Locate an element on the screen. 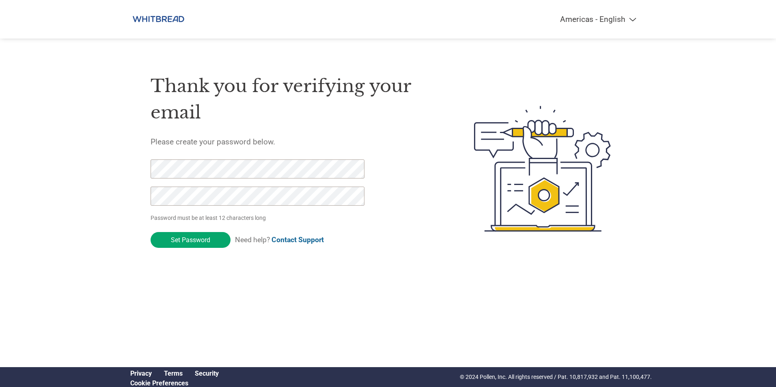 This screenshot has height=387, width=776. h1: Thank you for verifying your email is located at coordinates (293, 99).